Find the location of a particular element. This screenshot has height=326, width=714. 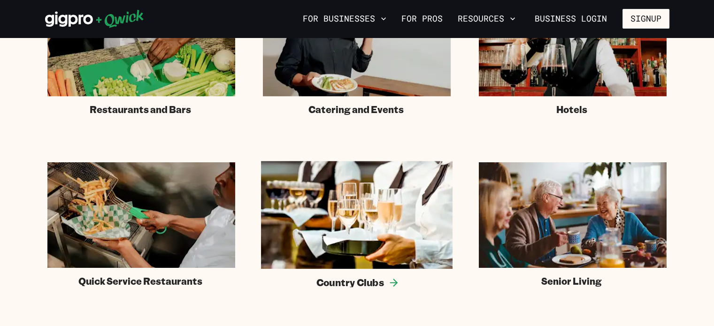

a: For Pros is located at coordinates (422, 19).